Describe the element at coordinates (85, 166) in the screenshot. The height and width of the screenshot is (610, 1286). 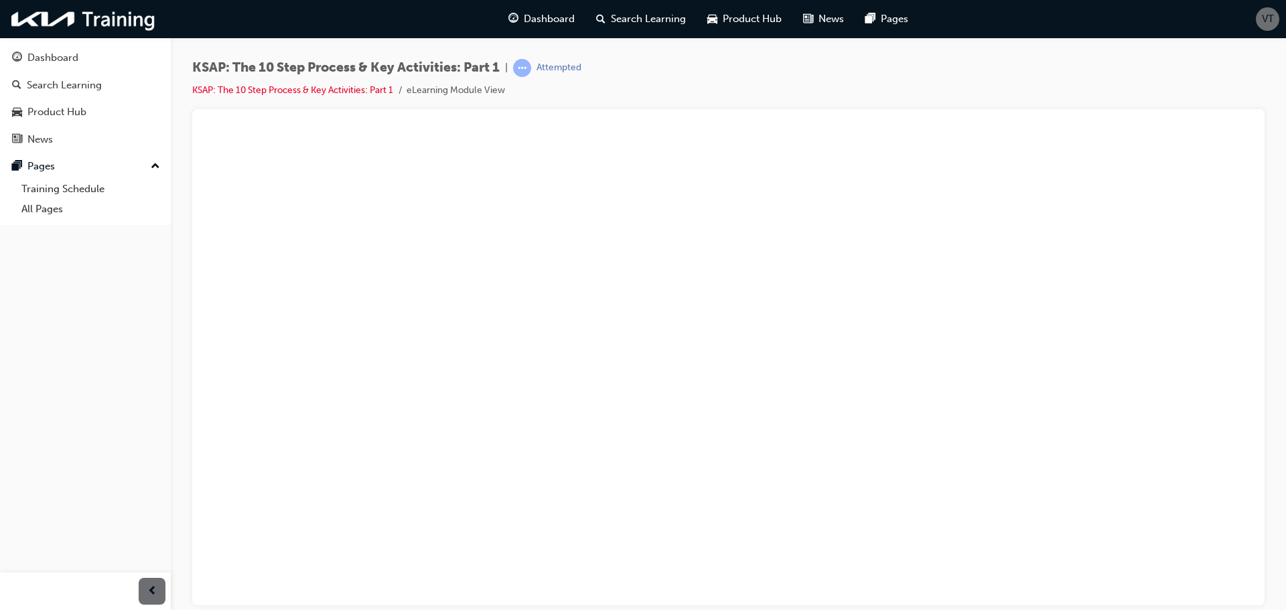
I see `button: Pages` at that location.